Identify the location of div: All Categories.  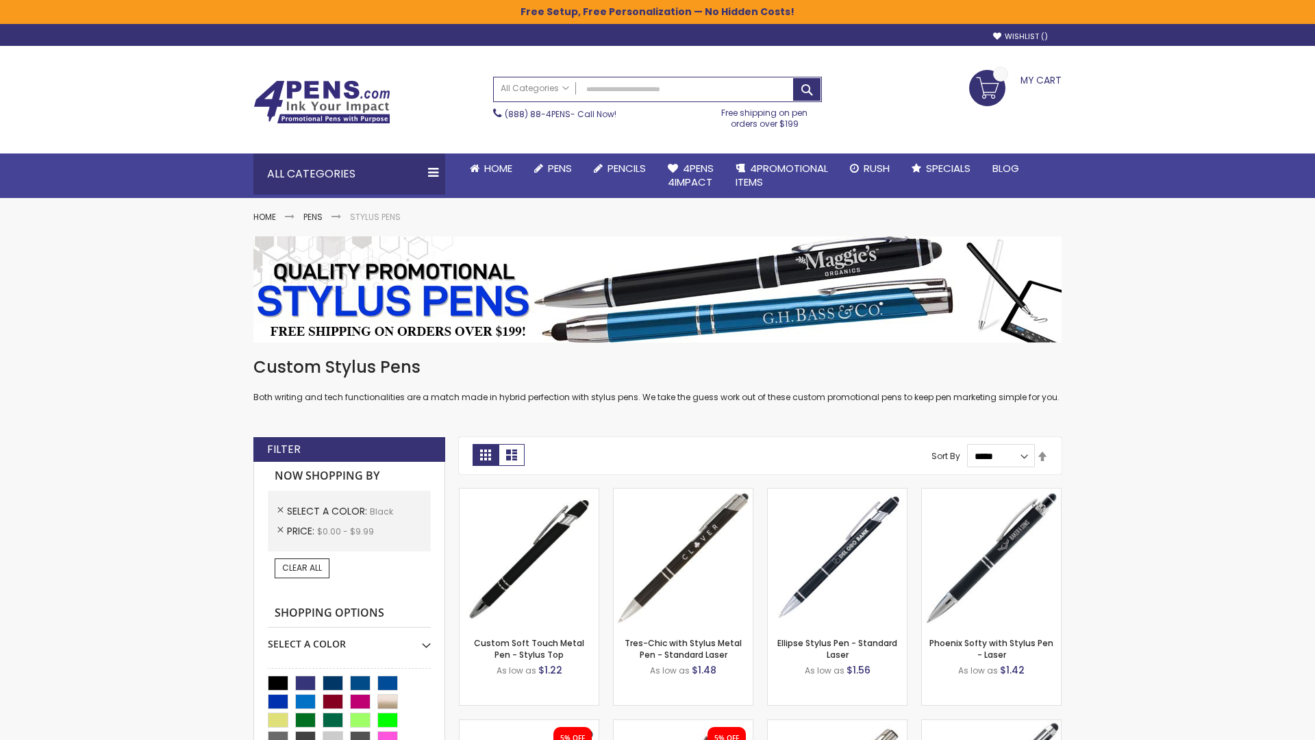
(349, 174).